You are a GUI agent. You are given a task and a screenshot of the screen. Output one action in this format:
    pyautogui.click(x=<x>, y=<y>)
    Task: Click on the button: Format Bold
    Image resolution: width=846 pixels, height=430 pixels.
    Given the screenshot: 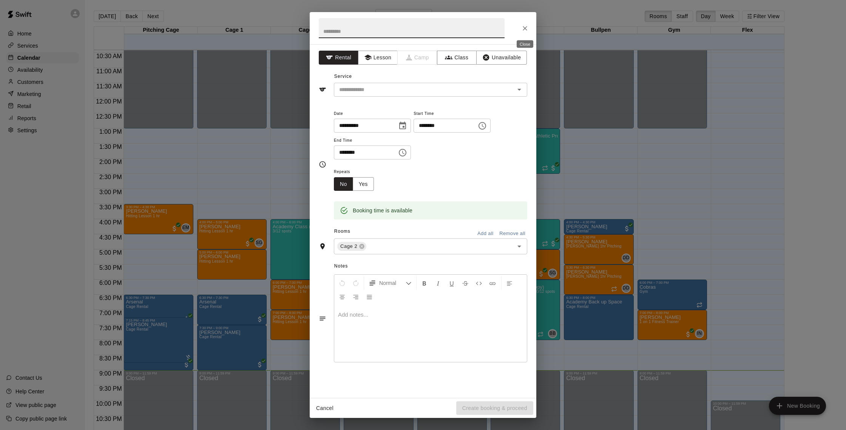 What is the action you would take?
    pyautogui.click(x=424, y=283)
    